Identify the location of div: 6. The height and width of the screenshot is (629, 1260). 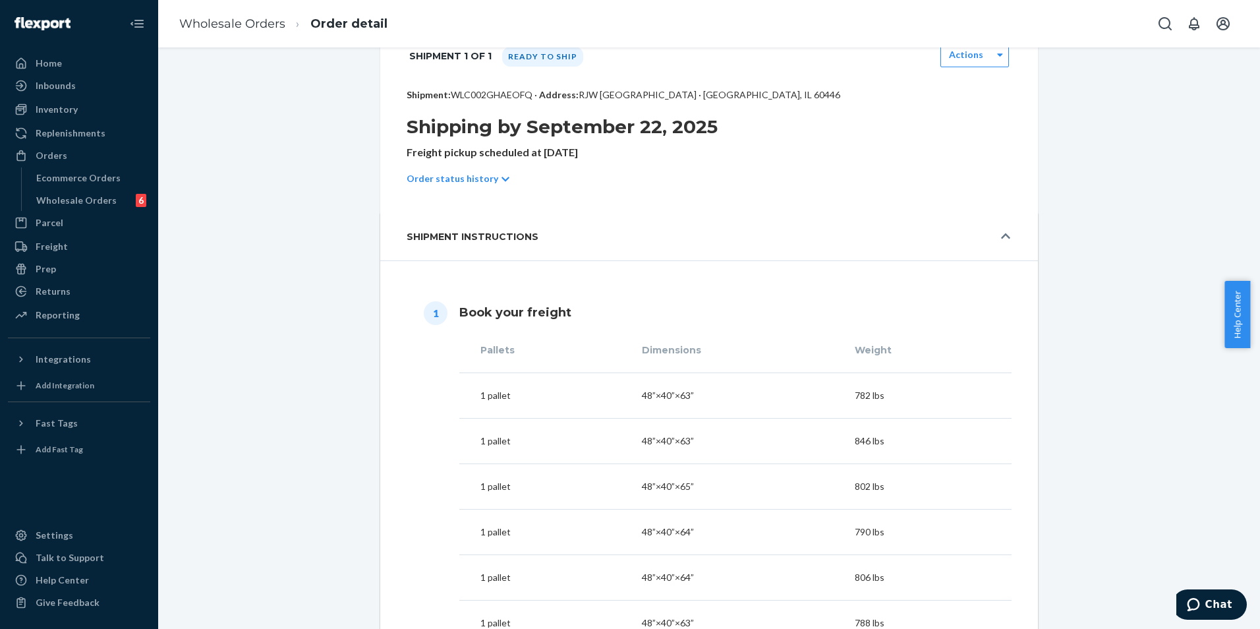
(141, 200).